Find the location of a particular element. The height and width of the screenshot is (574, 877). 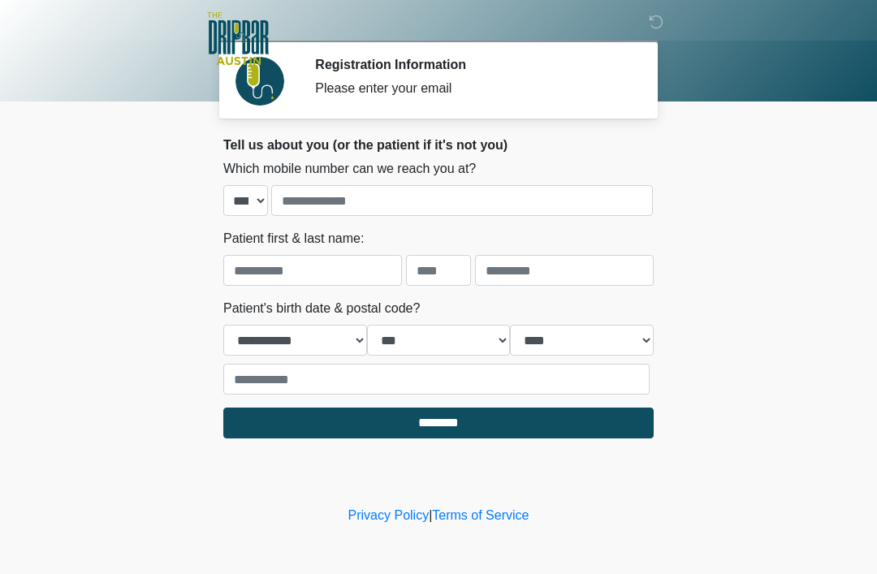

a: Privacy Policy is located at coordinates (389, 515).